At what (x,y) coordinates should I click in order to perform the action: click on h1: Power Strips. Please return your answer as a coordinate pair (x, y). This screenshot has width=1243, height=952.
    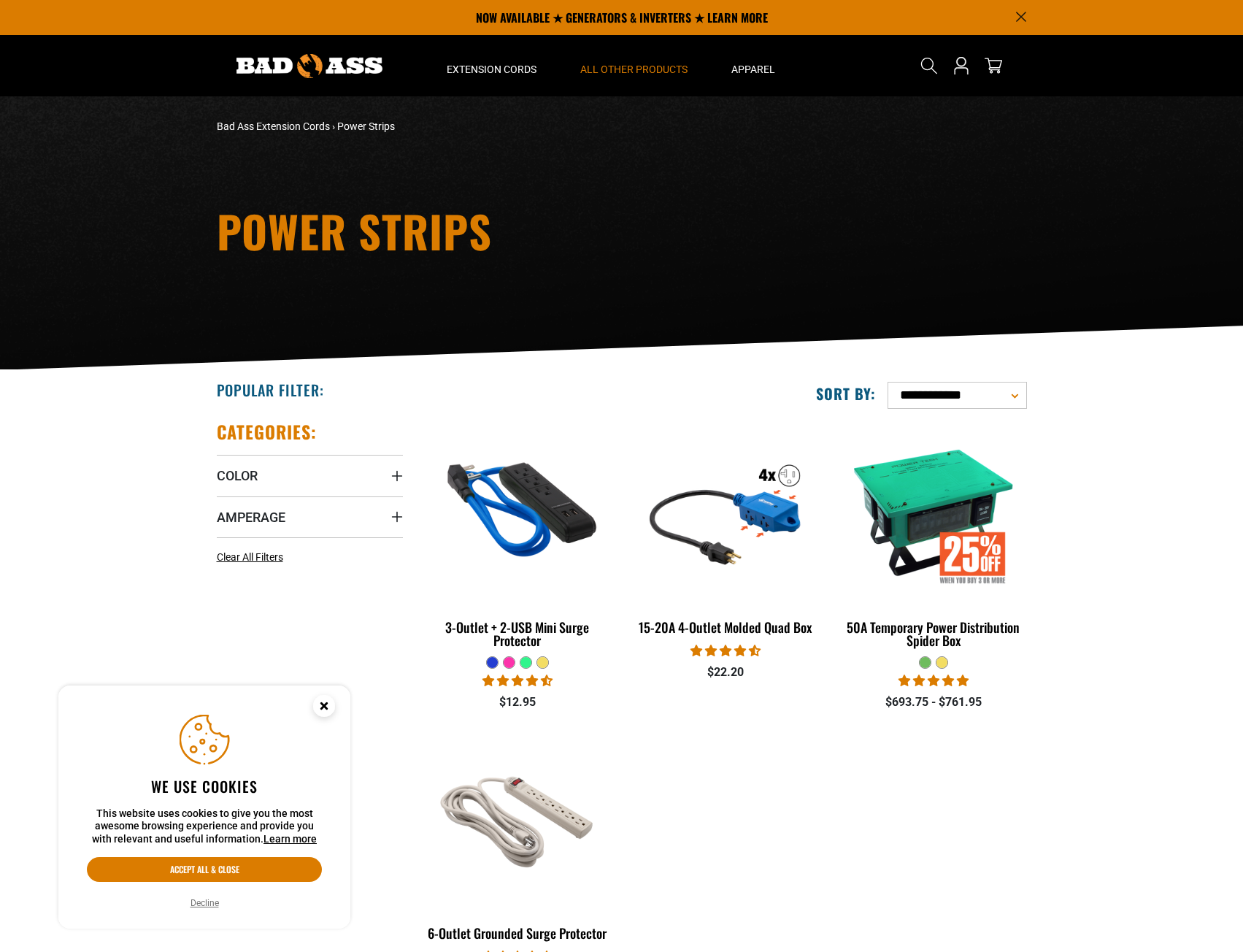
    Looking at the image, I should click on (483, 231).